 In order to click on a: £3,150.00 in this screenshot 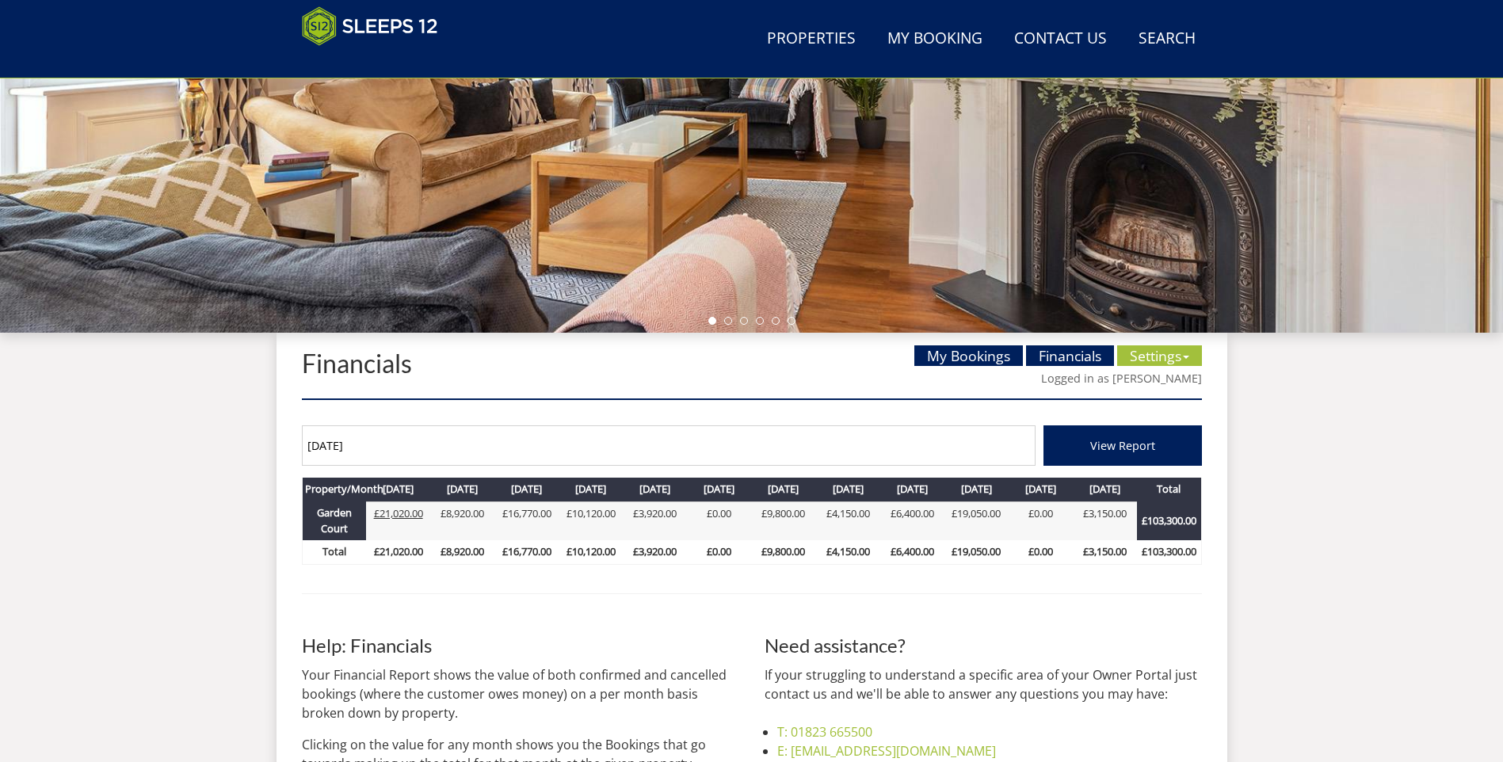, I will do `click(1104, 513)`.